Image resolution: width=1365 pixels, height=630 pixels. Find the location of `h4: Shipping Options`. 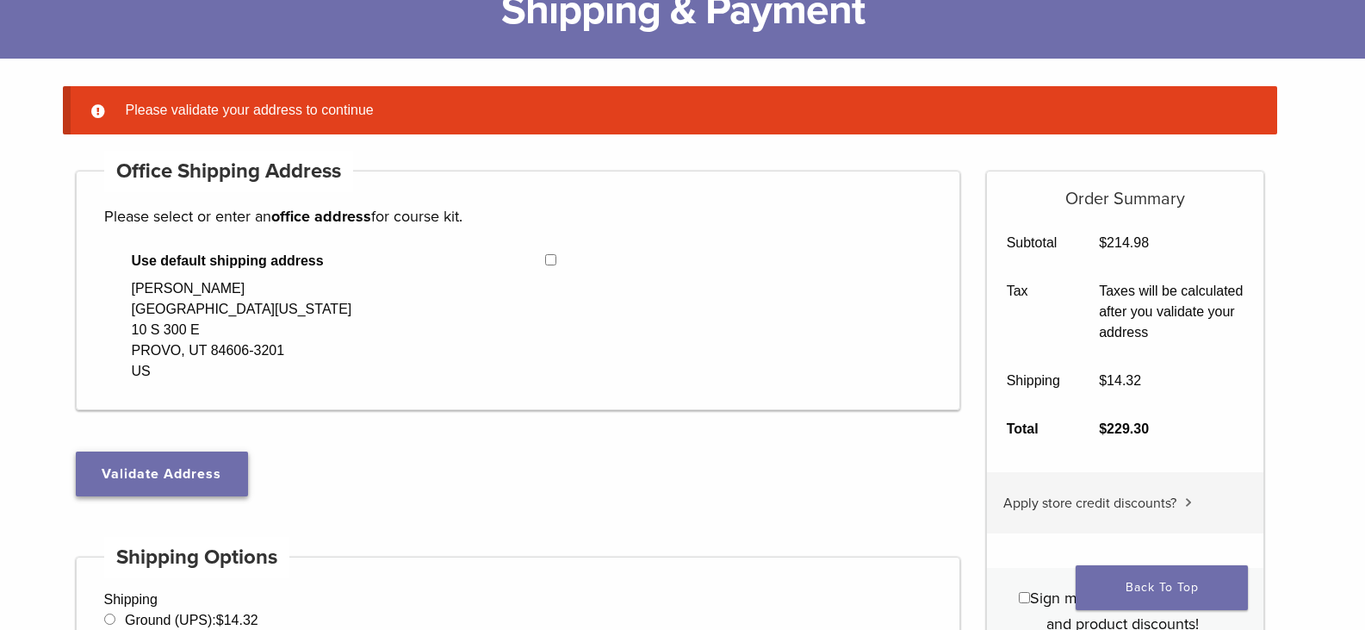

h4: Shipping Options is located at coordinates (197, 557).